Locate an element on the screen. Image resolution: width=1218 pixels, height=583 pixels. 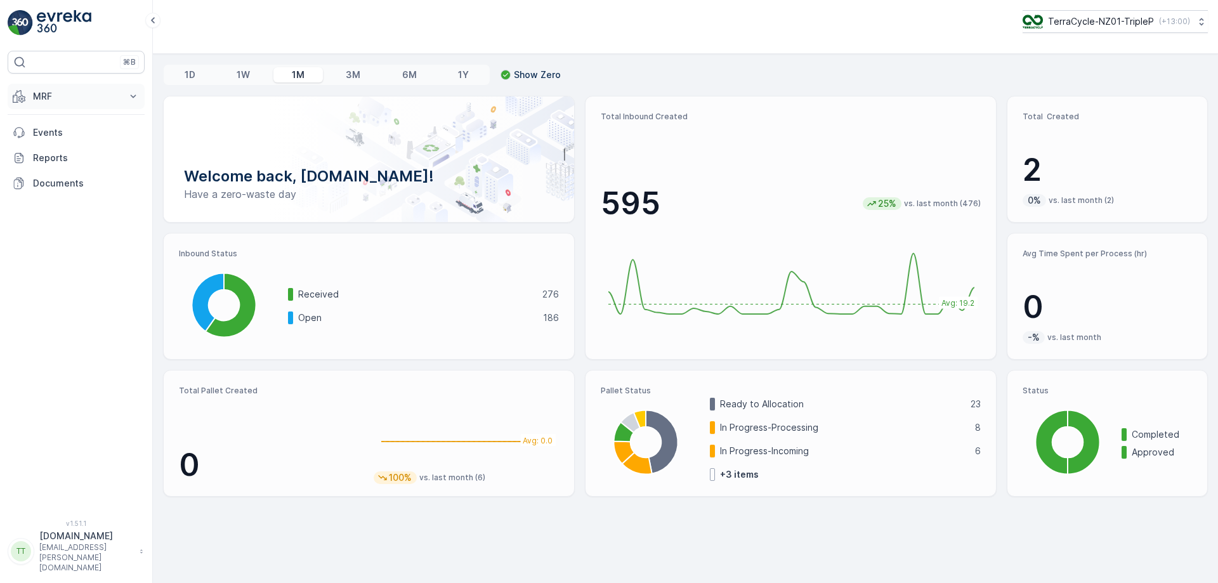
p: 100% is located at coordinates (400, 478).